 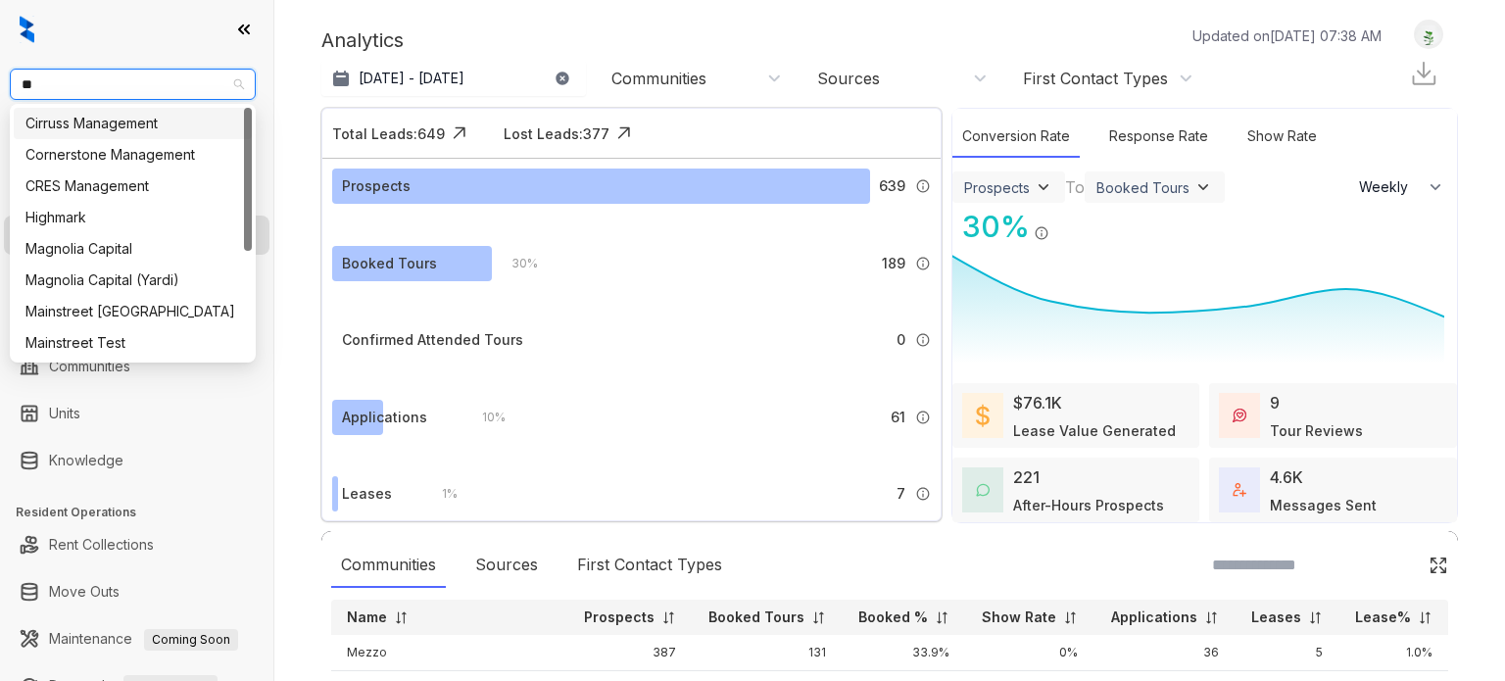 I want to click on div: Highmark, so click(x=132, y=217).